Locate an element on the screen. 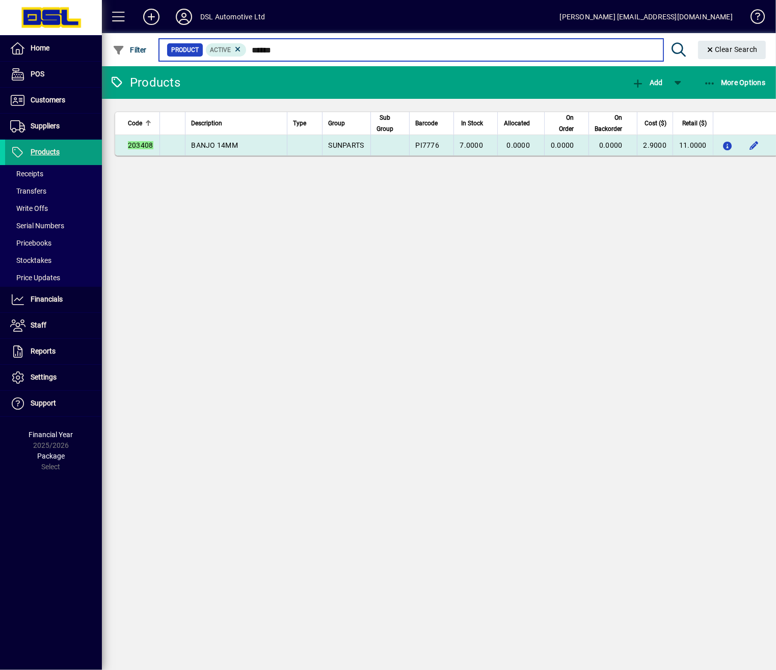  td: 2.9000 is located at coordinates (655, 145).